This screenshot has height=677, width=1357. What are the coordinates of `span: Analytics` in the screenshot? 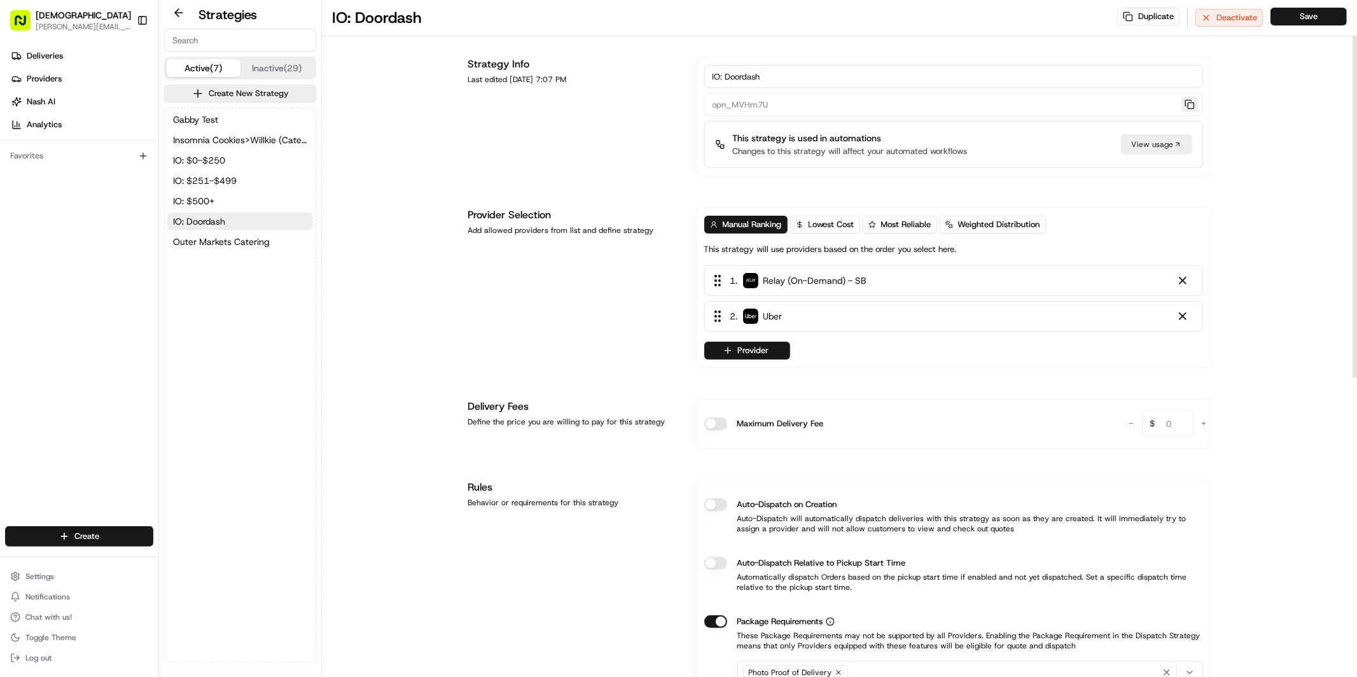 It's located at (44, 125).